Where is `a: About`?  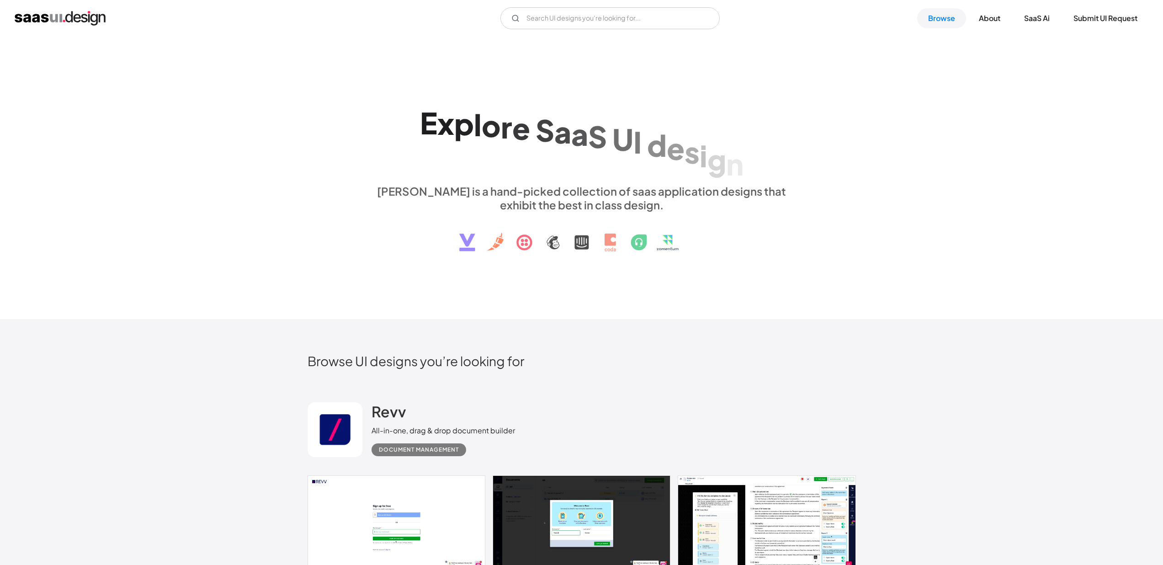
a: About is located at coordinates (989, 18).